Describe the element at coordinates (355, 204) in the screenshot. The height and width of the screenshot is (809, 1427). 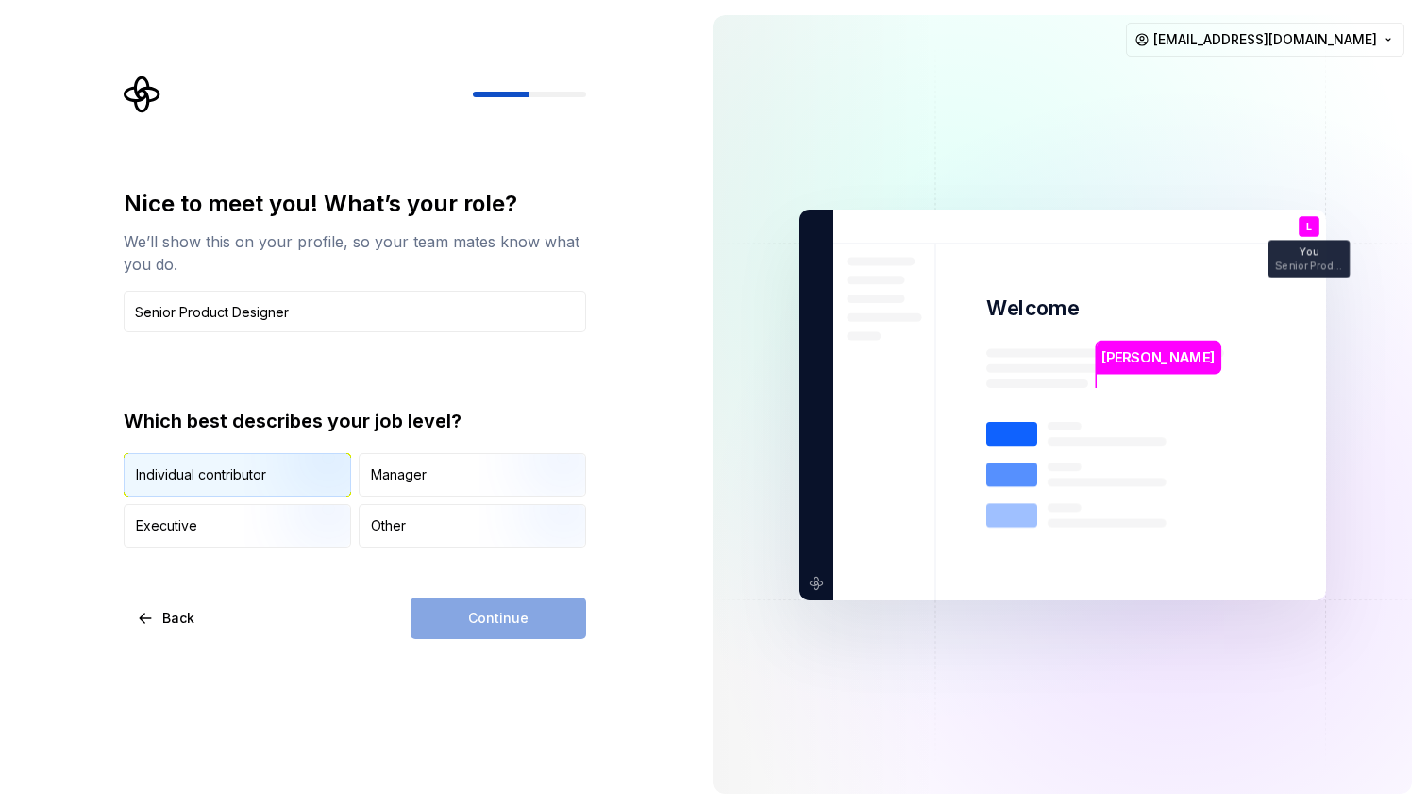
I see `div: Nice to meet you! What’s your role?` at that location.